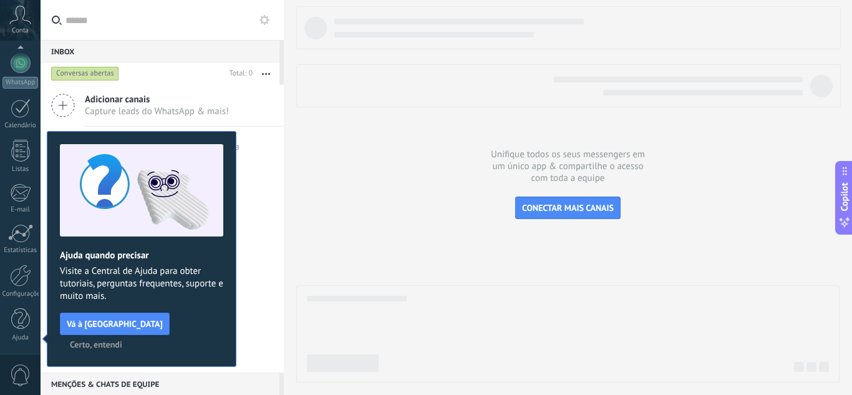 This screenshot has width=852, height=395. Describe the element at coordinates (21, 250) in the screenshot. I see `div: Estatísticas` at that location.